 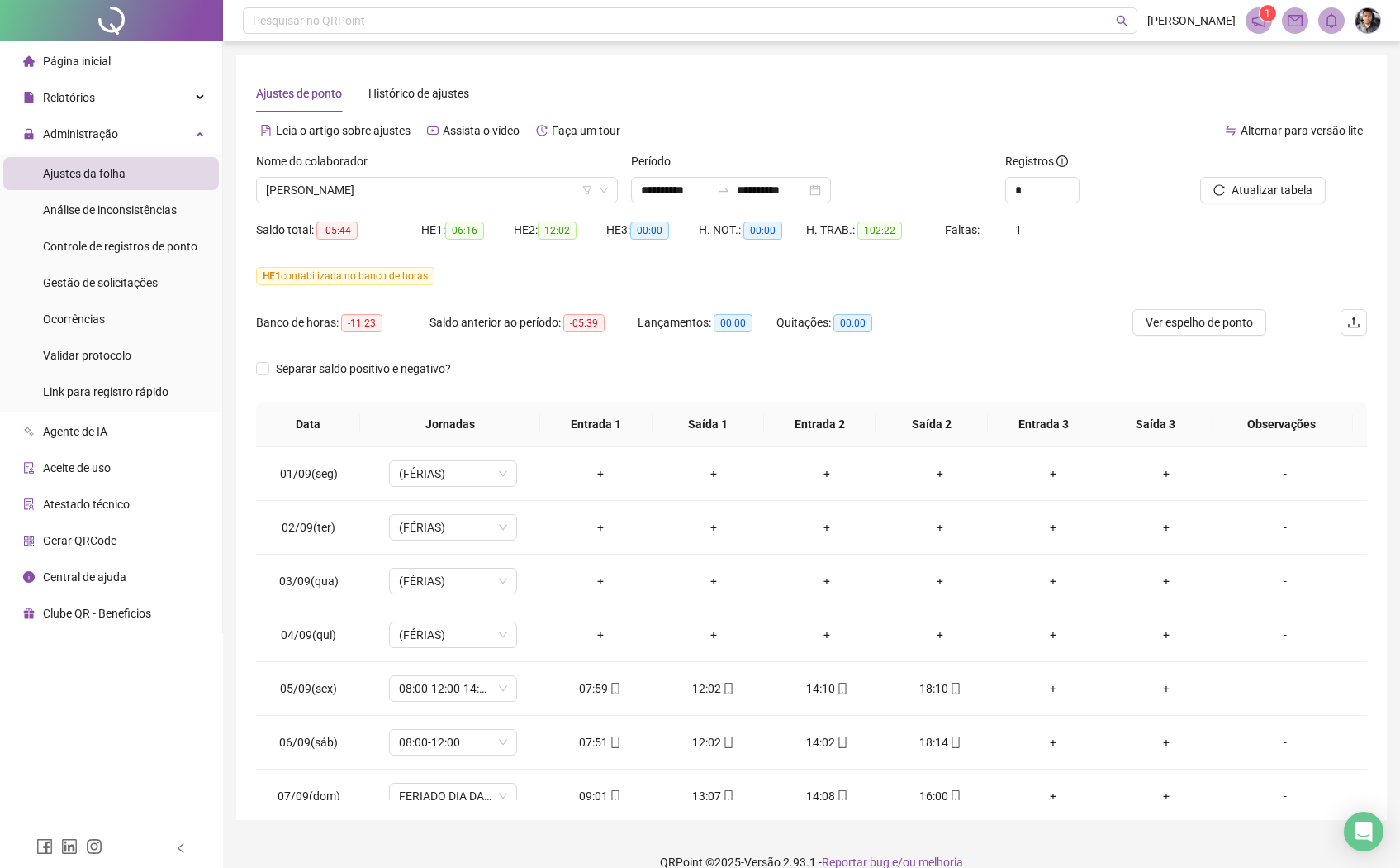 What do you see at coordinates (1155, 424) in the screenshot?
I see `th: Saída 3` at bounding box center [1155, 424].